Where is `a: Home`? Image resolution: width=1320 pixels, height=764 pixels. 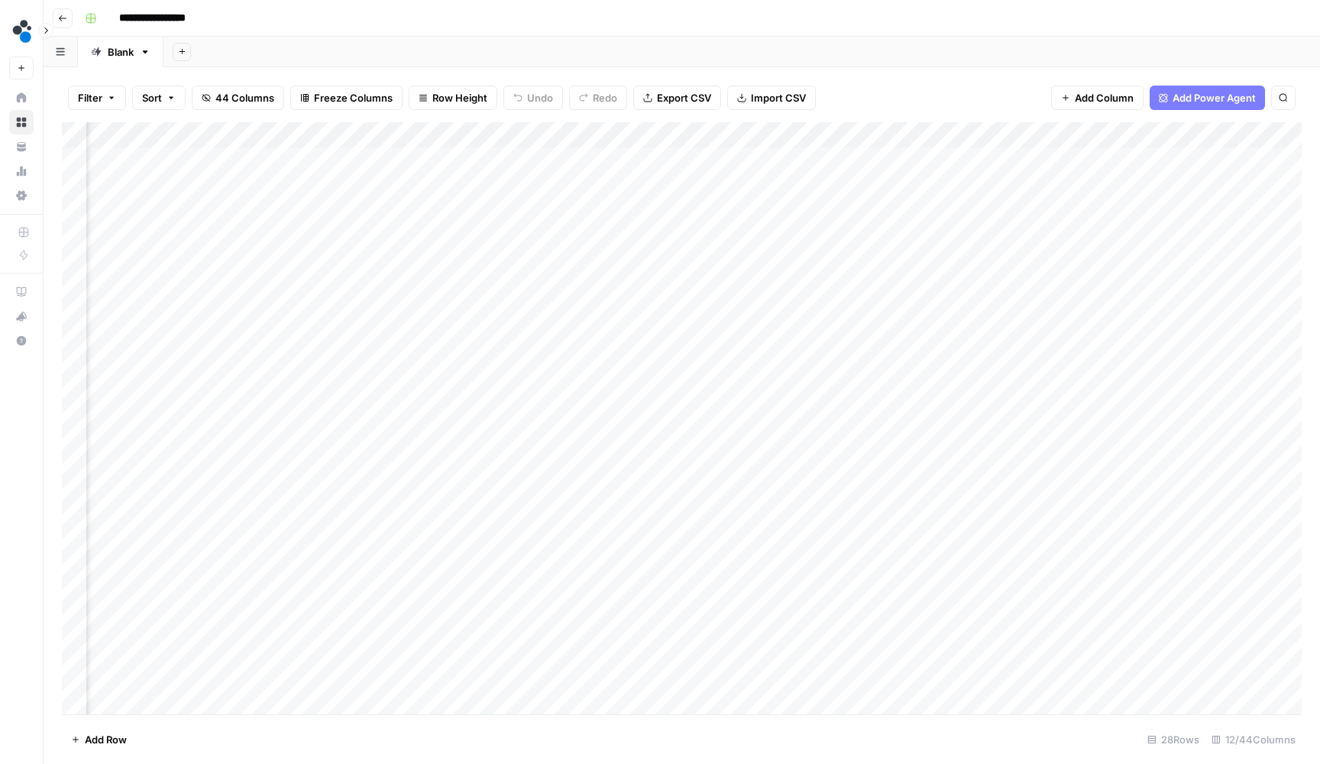 a: Home is located at coordinates (21, 98).